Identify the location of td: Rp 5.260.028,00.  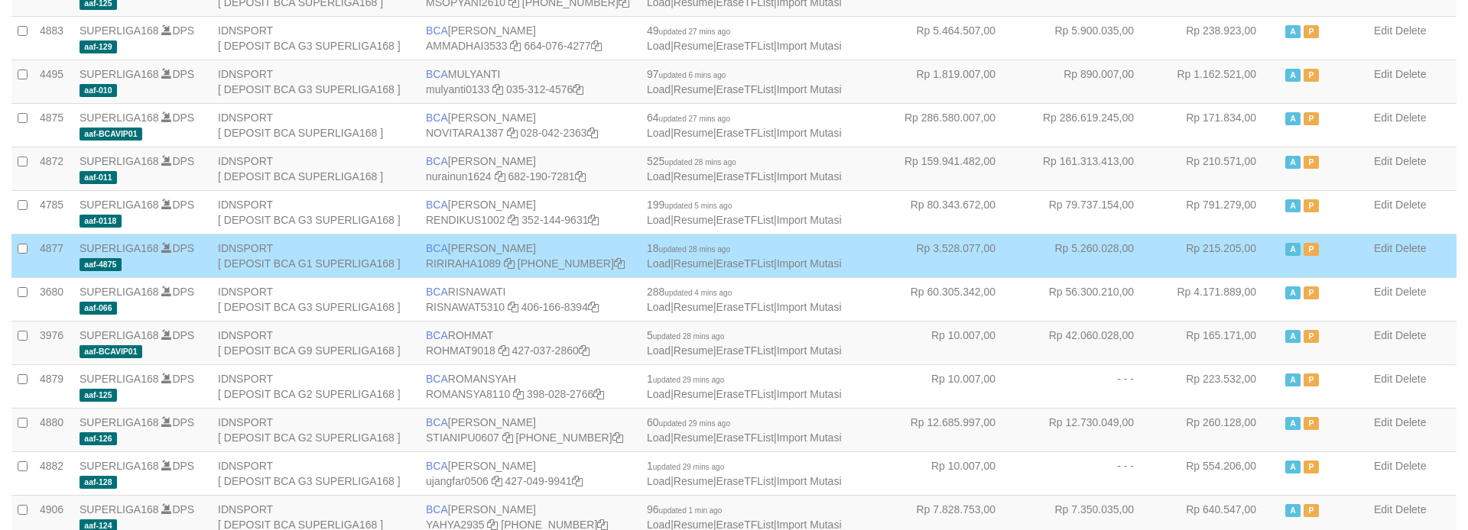
(1087, 255).